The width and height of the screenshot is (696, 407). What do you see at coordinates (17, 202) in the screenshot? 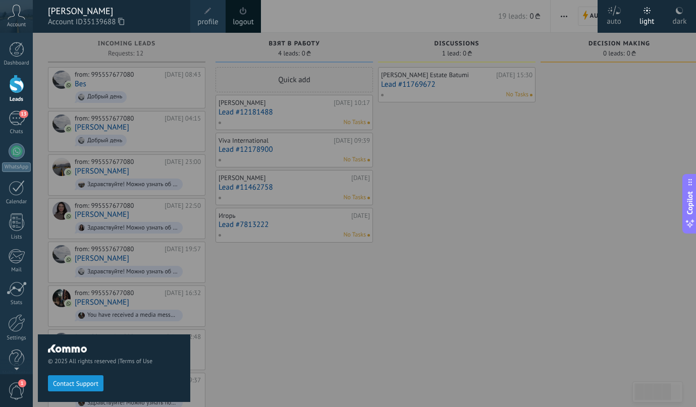
I see `div: Calendar` at bounding box center [17, 202].